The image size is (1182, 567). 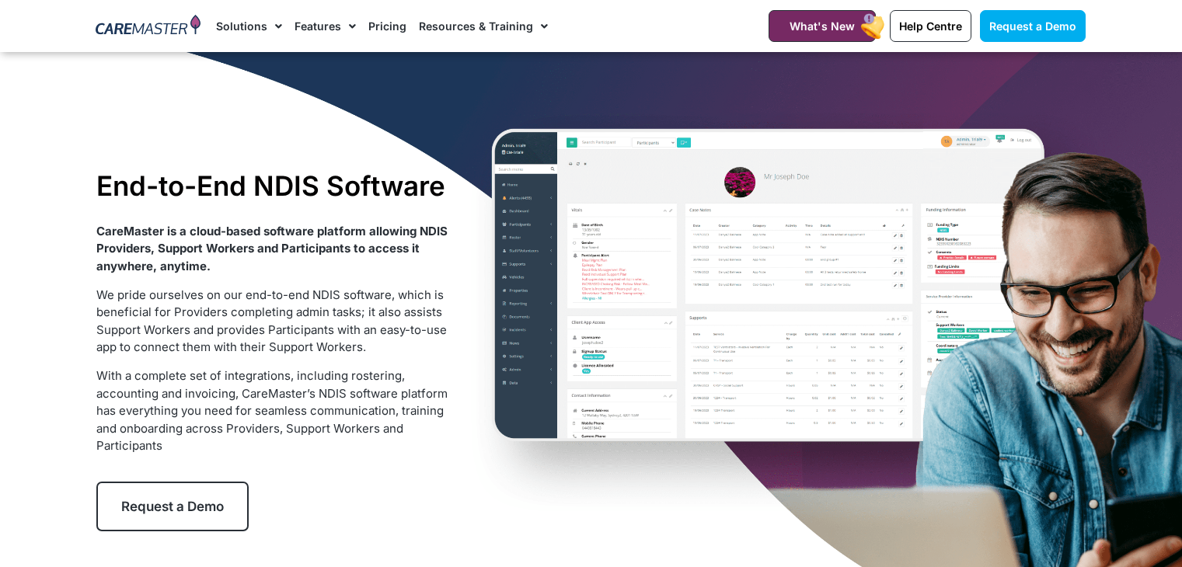 I want to click on img: CareMaster Logo, so click(x=148, y=26).